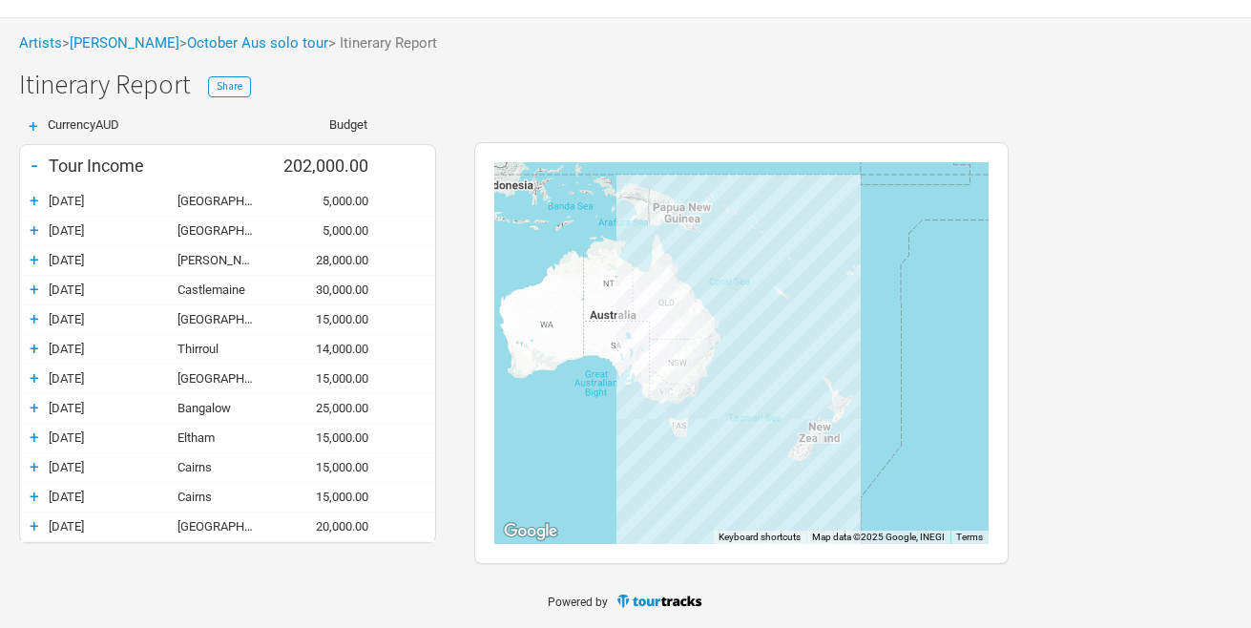 The height and width of the screenshot is (628, 1251). Describe the element at coordinates (40, 43) in the screenshot. I see `a: Artists` at that location.